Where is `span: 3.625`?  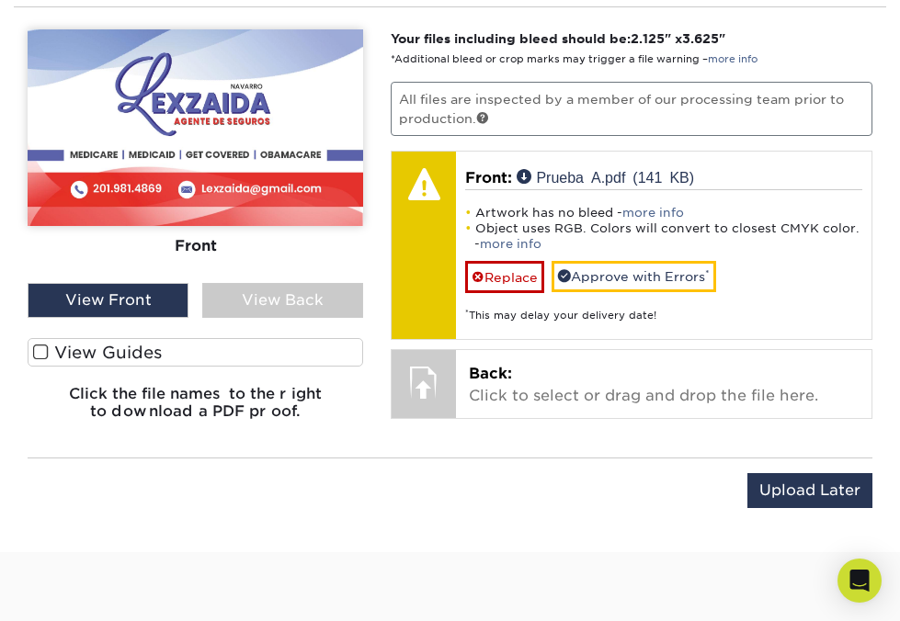 span: 3.625 is located at coordinates (700, 39).